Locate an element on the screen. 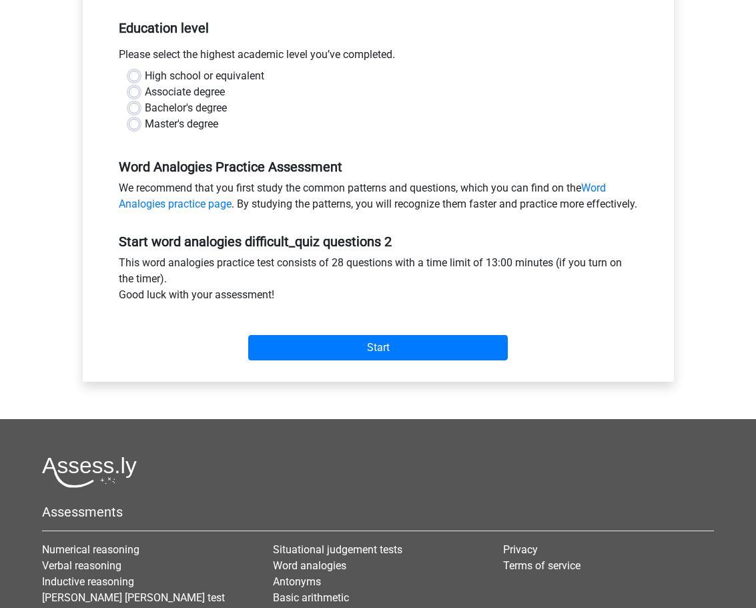 This screenshot has width=756, height=608. div: This word analogies practice test consists of 28 questions with a time limit of 13:00 minutes (if... is located at coordinates (378, 281).